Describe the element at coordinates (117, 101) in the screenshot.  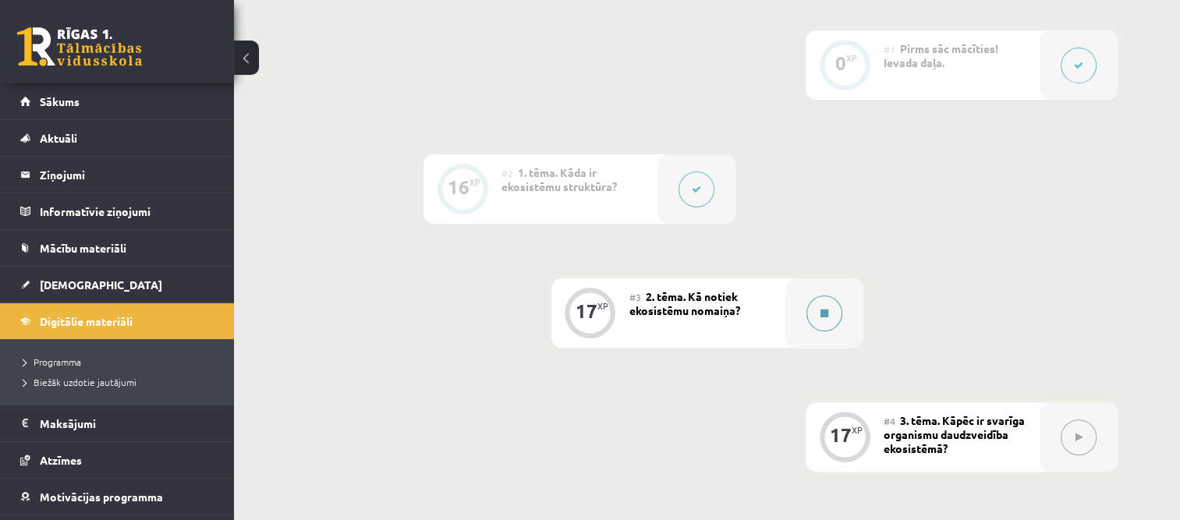
I see `a: Sākums` at that location.